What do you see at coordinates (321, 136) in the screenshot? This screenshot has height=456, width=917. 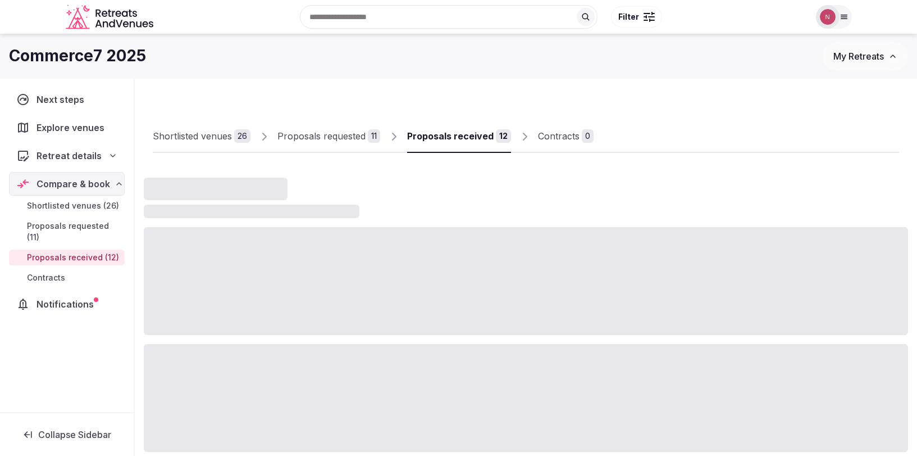 I see `div: Proposals requested` at bounding box center [321, 136].